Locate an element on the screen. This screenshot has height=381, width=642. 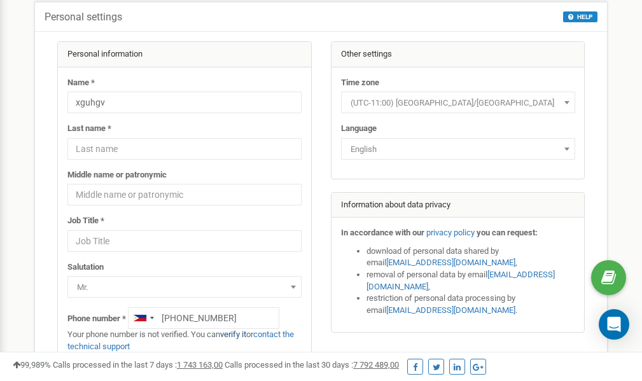
strong: In accordance with our is located at coordinates (383, 232).